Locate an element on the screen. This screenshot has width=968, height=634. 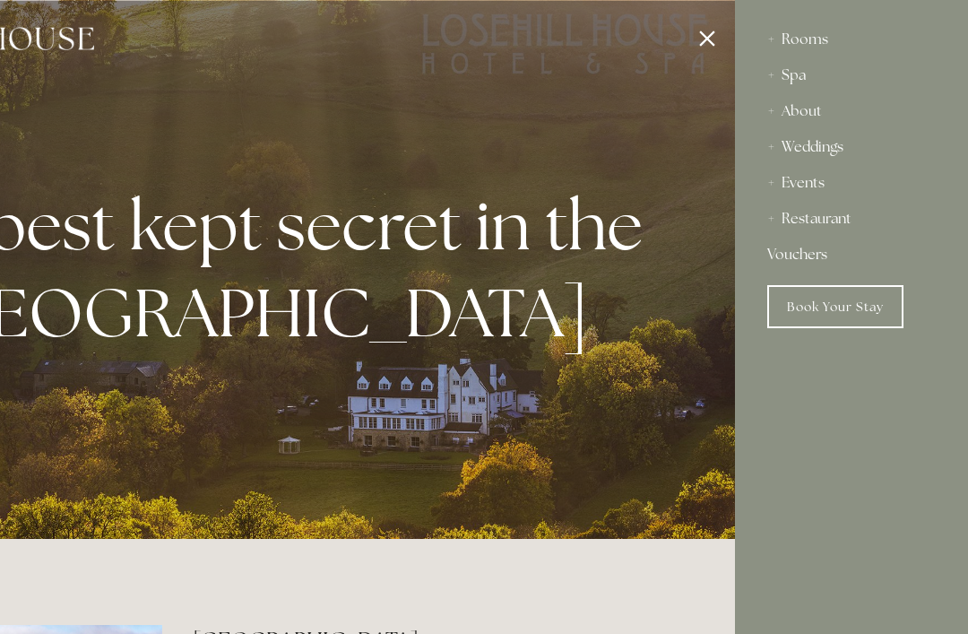
div: About is located at coordinates (852, 111).